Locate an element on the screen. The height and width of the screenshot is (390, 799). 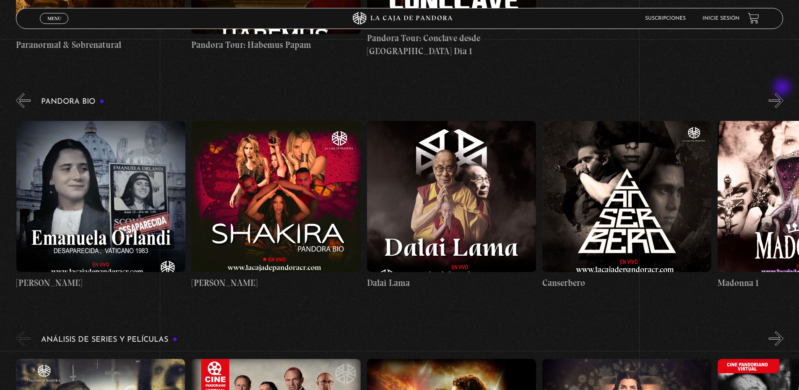
h3: Análisis de series y películas is located at coordinates (109, 339).